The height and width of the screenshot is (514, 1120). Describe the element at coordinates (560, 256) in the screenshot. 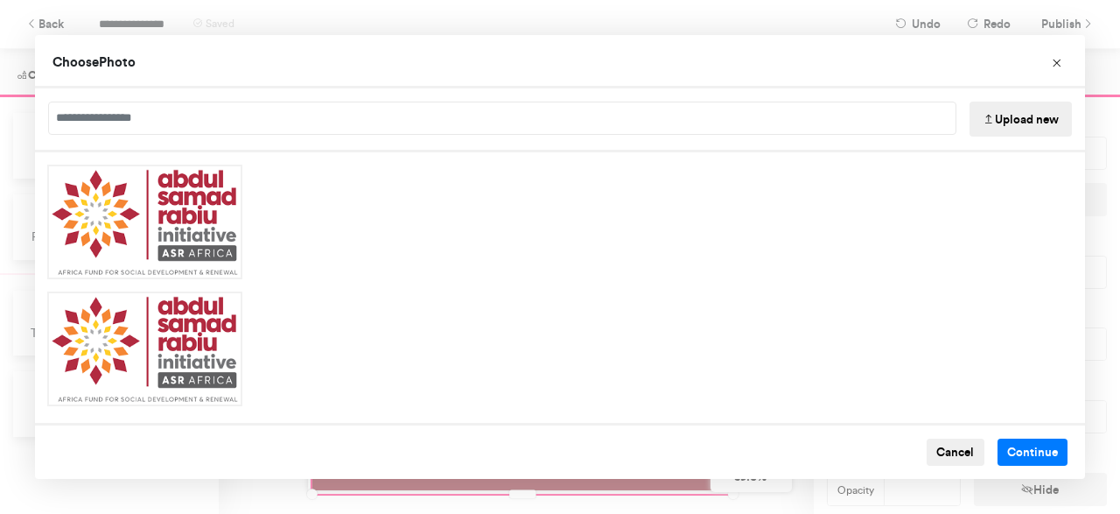

I see `div: Choose Image` at that location.